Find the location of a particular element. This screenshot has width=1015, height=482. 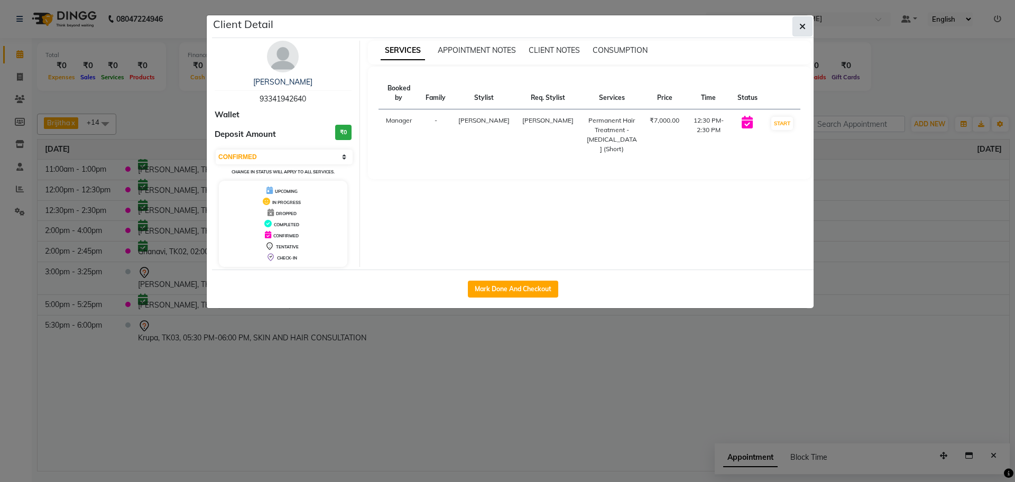

span: COMPLETED is located at coordinates (286, 225).